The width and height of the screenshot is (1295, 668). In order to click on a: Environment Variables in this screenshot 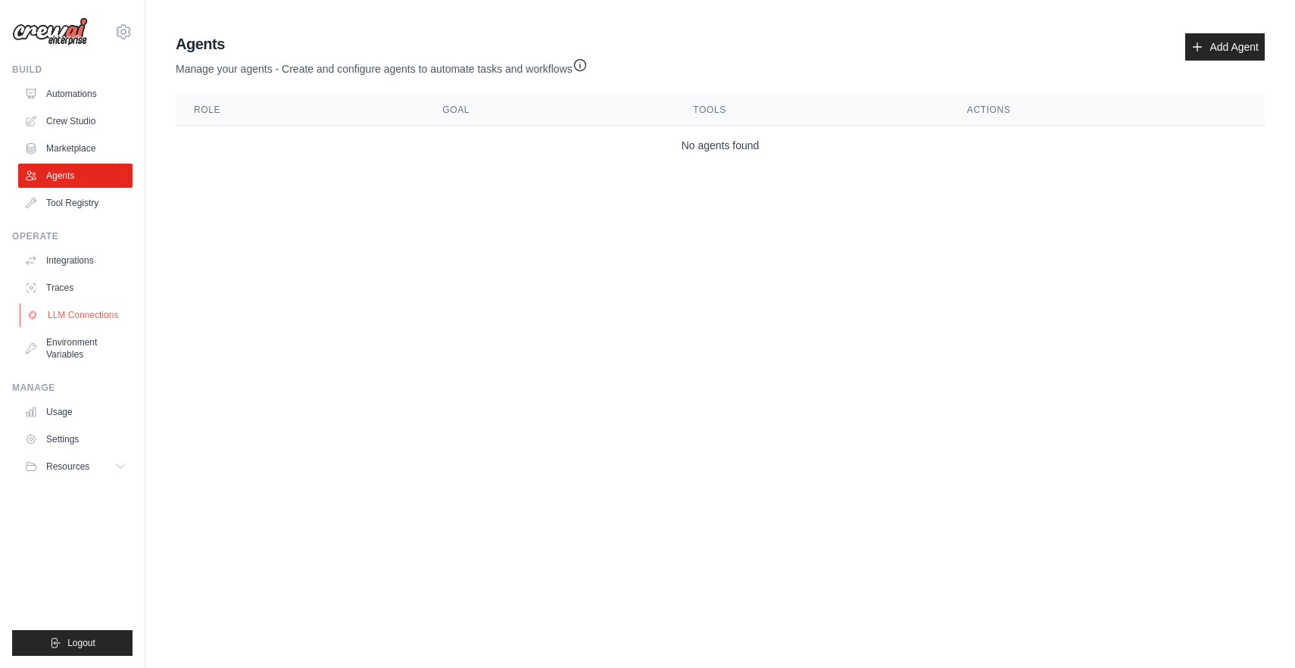, I will do `click(75, 348)`.